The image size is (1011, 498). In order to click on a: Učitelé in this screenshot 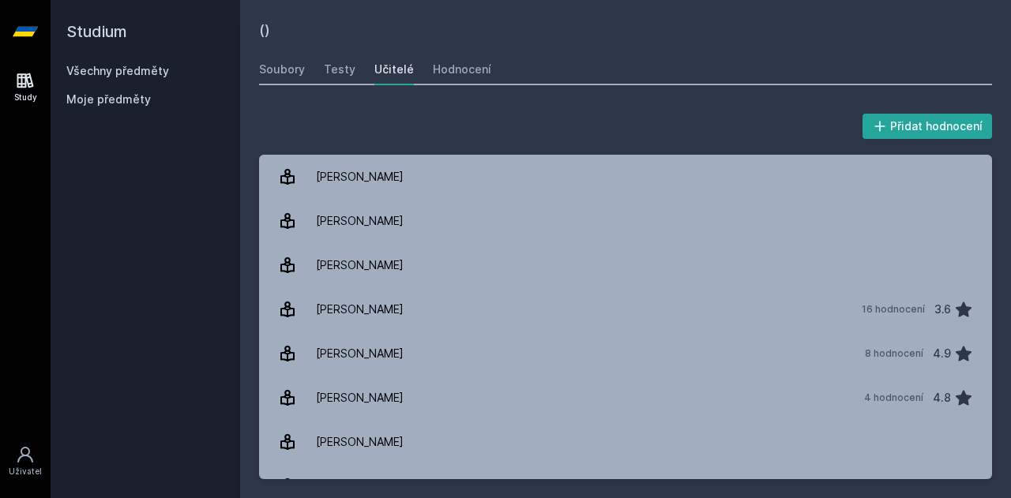, I will do `click(394, 69)`.